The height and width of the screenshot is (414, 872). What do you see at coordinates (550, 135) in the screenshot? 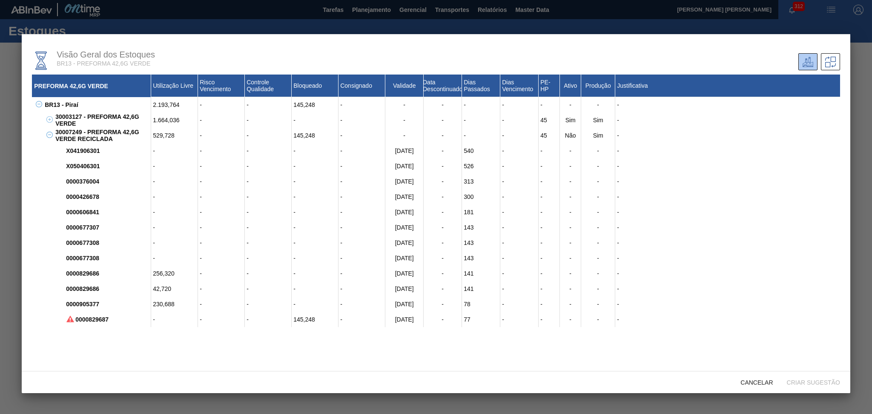
I see `div: 45` at bounding box center [550, 135].